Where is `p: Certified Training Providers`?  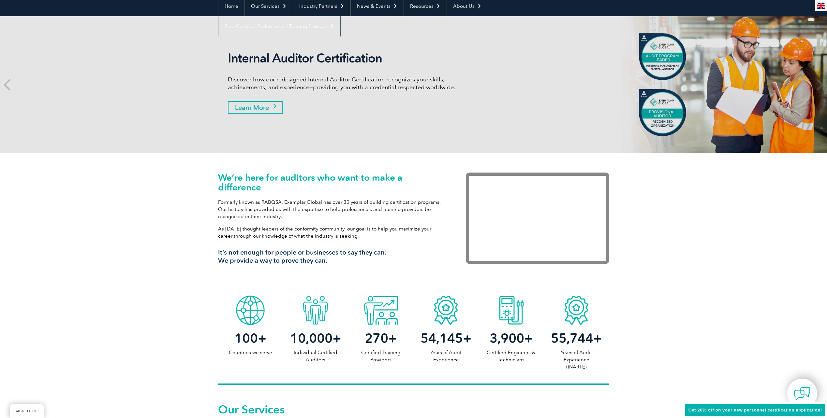 p: Certified Training Providers is located at coordinates (381, 357).